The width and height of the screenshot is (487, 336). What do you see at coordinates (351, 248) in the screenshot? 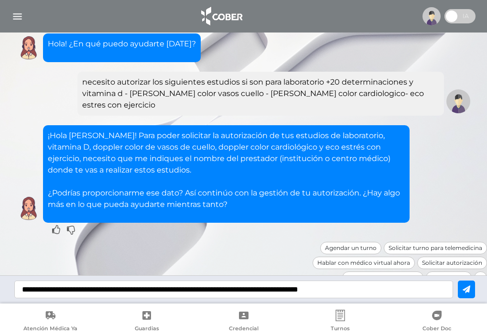
I see `div: Agendar un turno` at bounding box center [351, 248].